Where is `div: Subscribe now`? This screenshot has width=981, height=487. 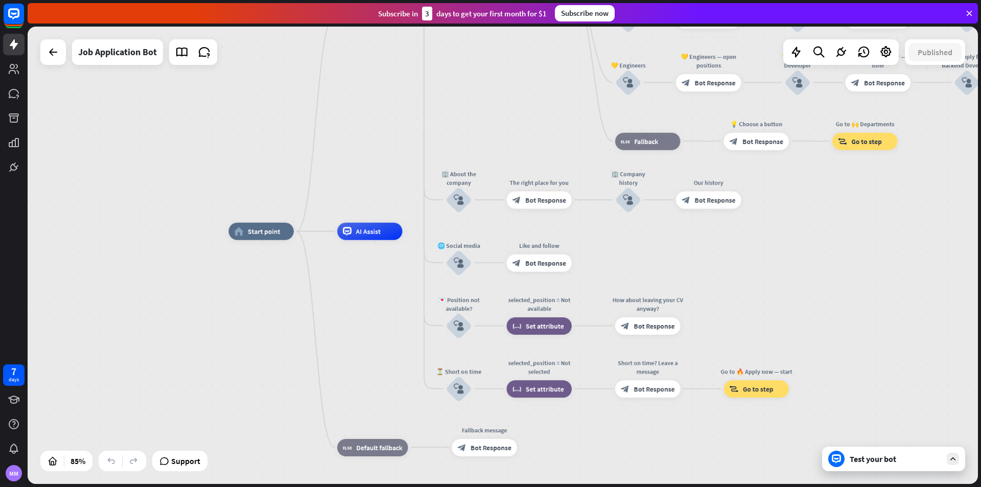
div: Subscribe now is located at coordinates (584, 13).